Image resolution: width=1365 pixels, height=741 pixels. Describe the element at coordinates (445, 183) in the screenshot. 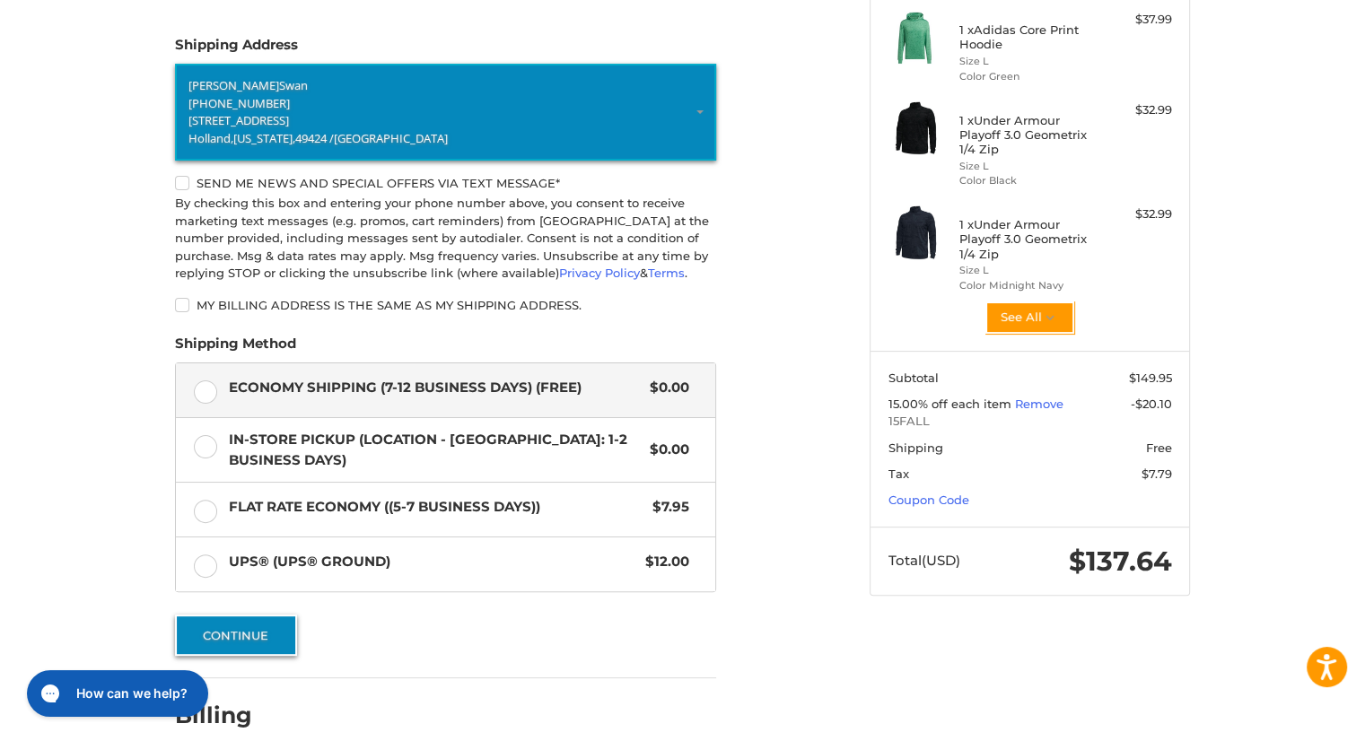

I see `label: Send me news and special offers via text message*` at that location.